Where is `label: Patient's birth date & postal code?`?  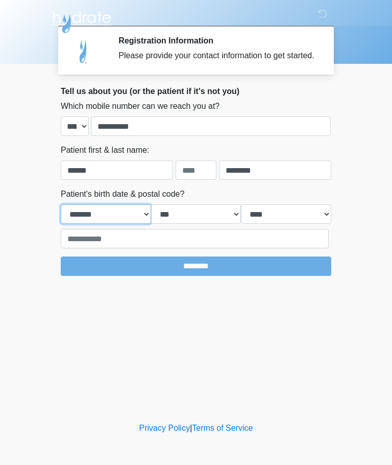
label: Patient's birth date & postal code? is located at coordinates (123, 194).